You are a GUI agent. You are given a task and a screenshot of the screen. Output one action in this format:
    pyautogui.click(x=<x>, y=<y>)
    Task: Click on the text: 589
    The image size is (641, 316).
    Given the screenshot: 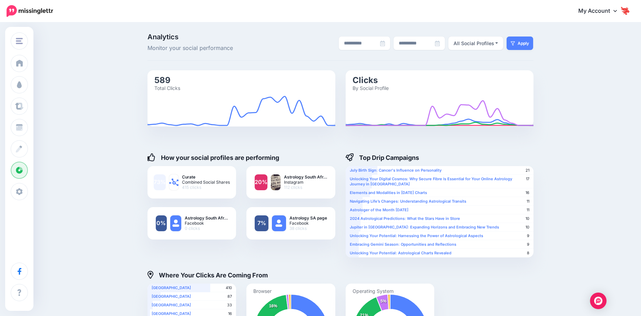 What is the action you would take?
    pyautogui.click(x=162, y=80)
    